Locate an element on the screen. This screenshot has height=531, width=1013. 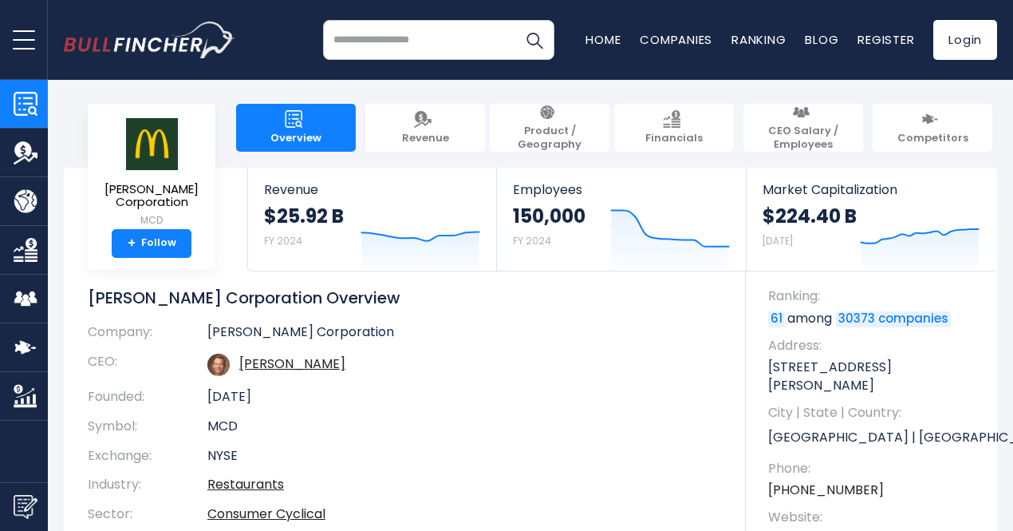
span: Competitors is located at coordinates (933, 138).